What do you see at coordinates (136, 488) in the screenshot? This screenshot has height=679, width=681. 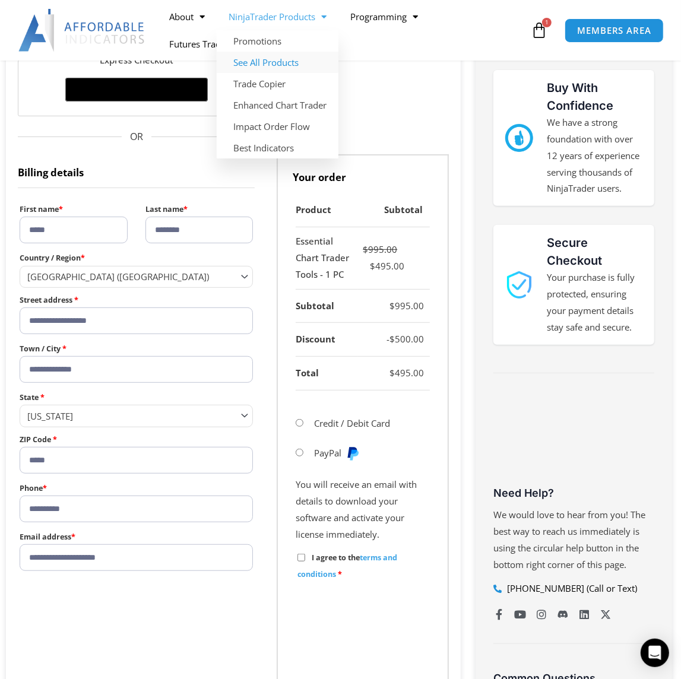 I see `label: Phone` at bounding box center [136, 488].